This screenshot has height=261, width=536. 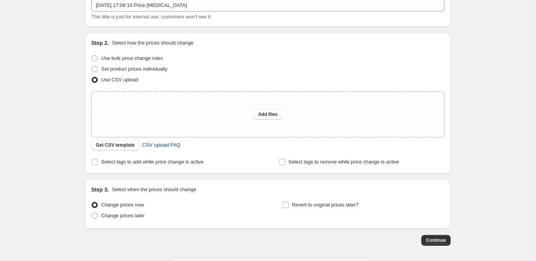 I want to click on h2: Step 2., so click(x=100, y=43).